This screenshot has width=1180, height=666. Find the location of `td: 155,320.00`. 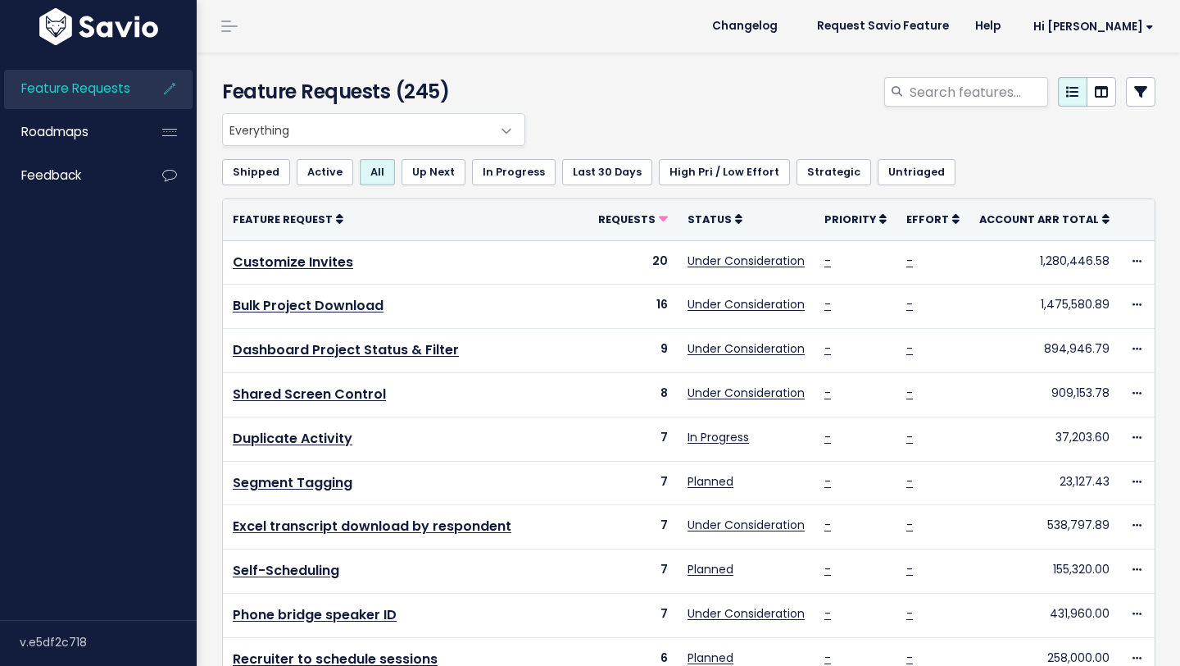

td: 155,320.00 is located at coordinates (1044, 571).